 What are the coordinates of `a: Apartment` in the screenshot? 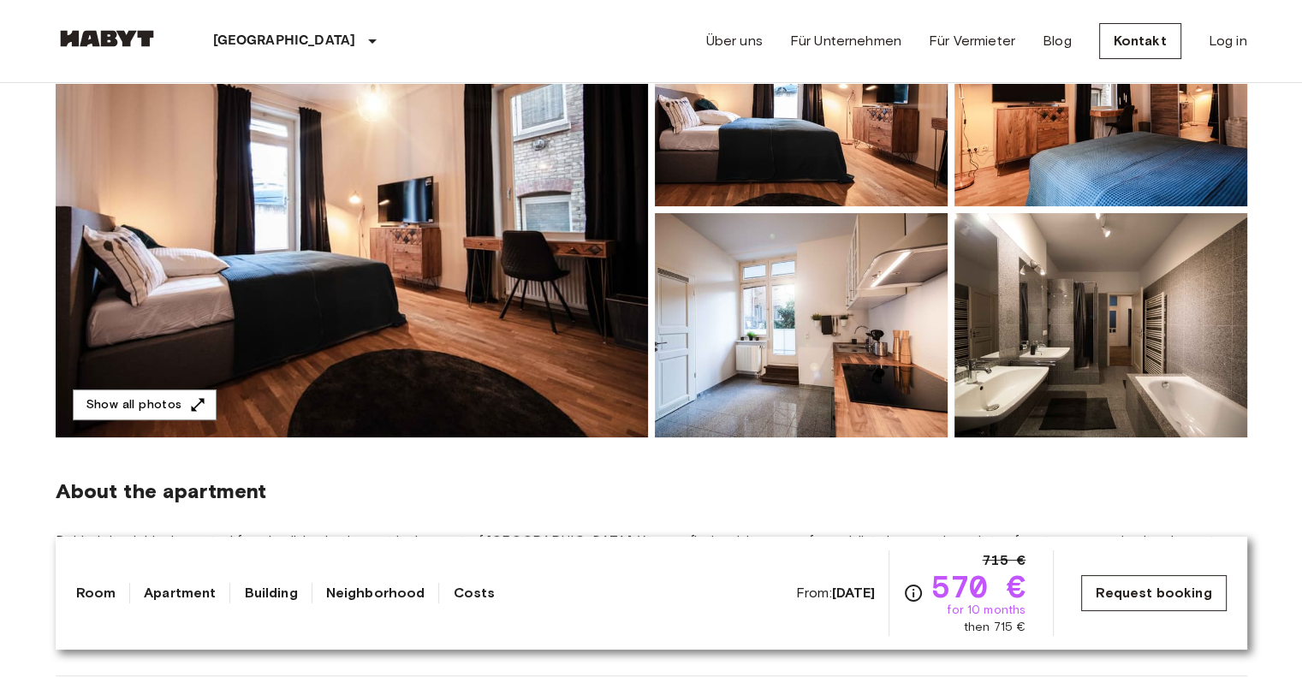 It's located at (180, 593).